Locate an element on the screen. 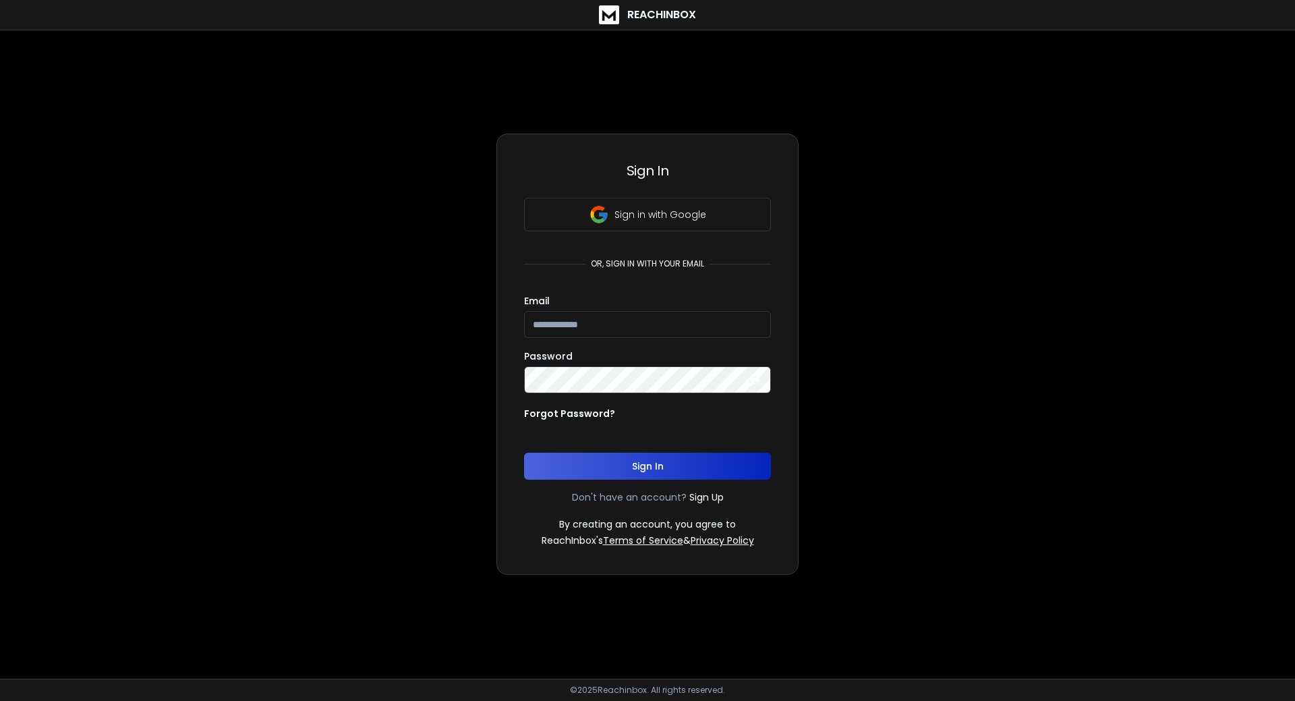  img: logo is located at coordinates (609, 15).